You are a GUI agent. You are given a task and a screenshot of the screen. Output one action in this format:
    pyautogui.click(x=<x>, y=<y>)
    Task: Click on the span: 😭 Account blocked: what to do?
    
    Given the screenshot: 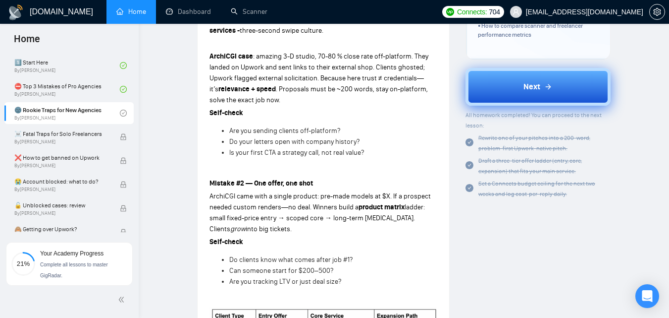 What is the action you would take?
    pyautogui.click(x=62, y=181)
    